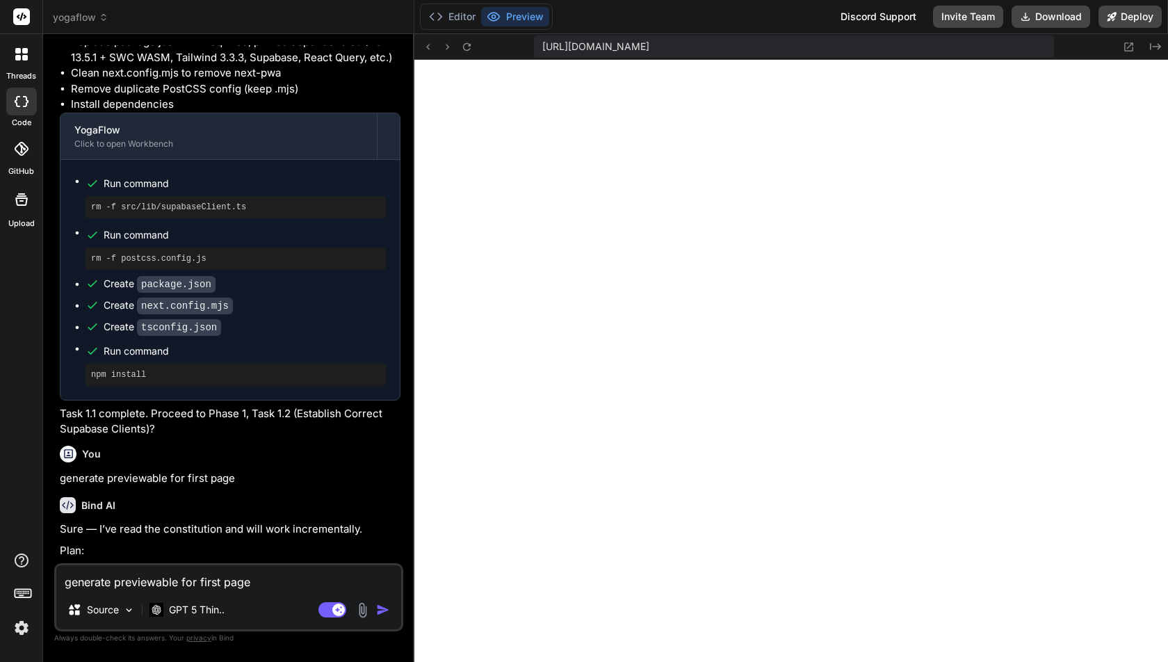 The image size is (1168, 662). What do you see at coordinates (21, 76) in the screenshot?
I see `label: threads` at bounding box center [21, 76].